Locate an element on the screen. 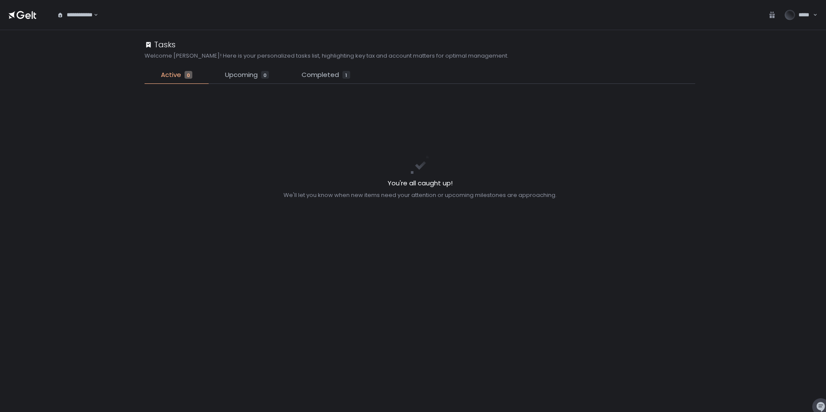 The height and width of the screenshot is (412, 826). div: Search for option is located at coordinates (75, 15).